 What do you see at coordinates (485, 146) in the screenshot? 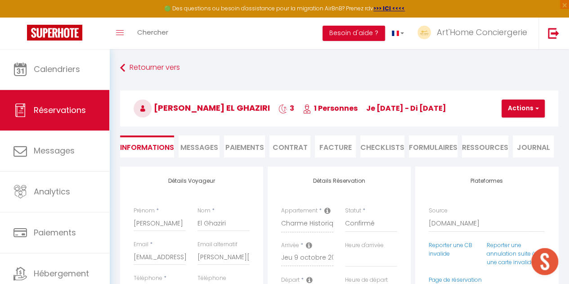
I see `li: Ressources` at bounding box center [485, 146].